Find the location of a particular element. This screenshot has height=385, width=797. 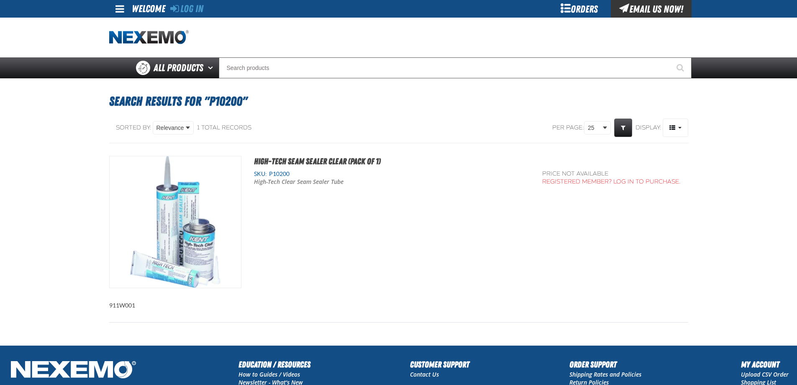

a: How to Guides / Videos is located at coordinates (269, 374).